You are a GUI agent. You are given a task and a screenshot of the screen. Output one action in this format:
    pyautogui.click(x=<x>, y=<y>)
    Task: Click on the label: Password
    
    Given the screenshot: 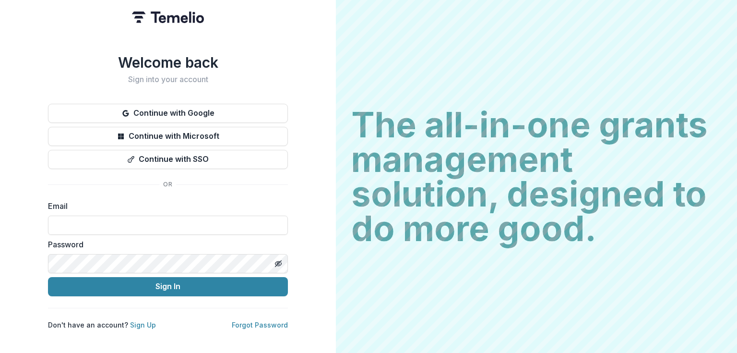 What is the action you would take?
    pyautogui.click(x=165, y=244)
    